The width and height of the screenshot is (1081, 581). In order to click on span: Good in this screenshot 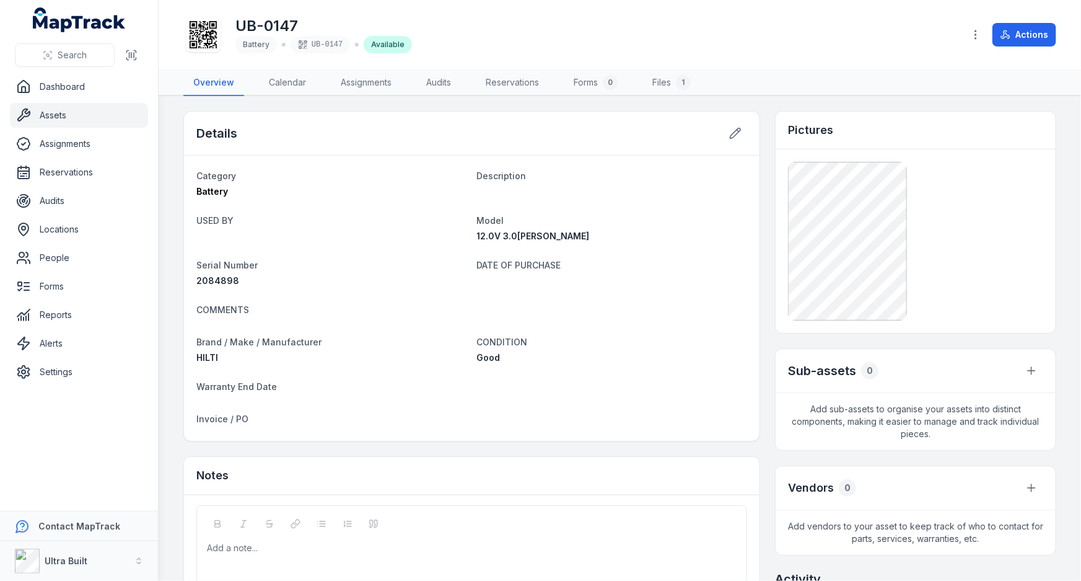, I will do `click(489, 357)`.